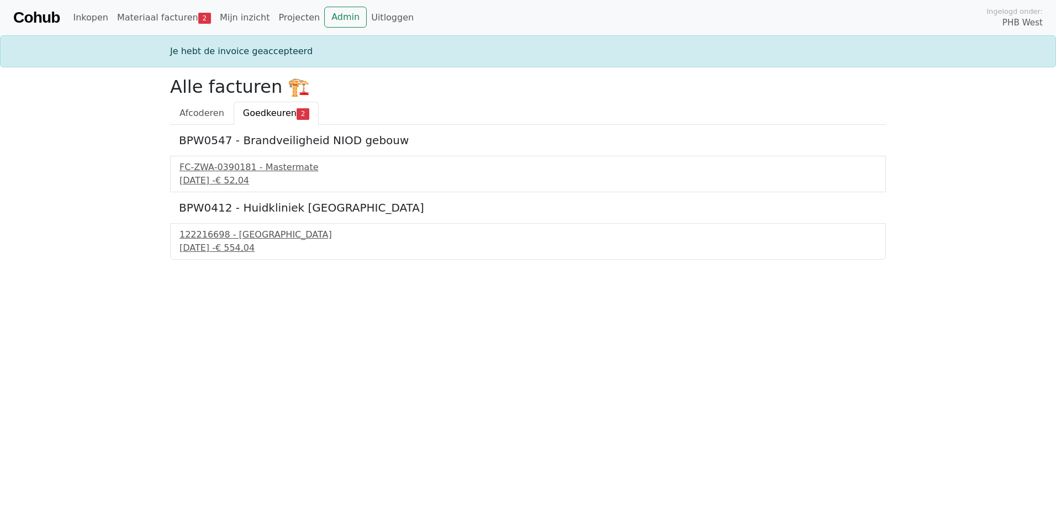  I want to click on div: FC-ZWA-0390181 - Mastermate, so click(528, 167).